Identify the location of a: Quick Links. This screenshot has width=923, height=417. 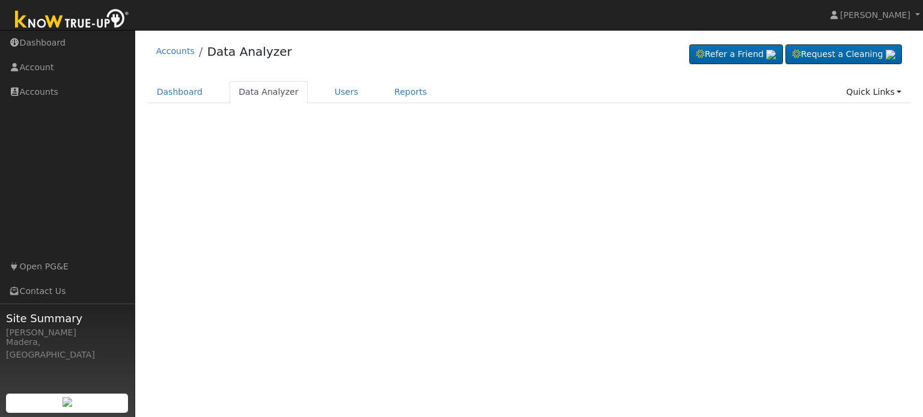
(873, 92).